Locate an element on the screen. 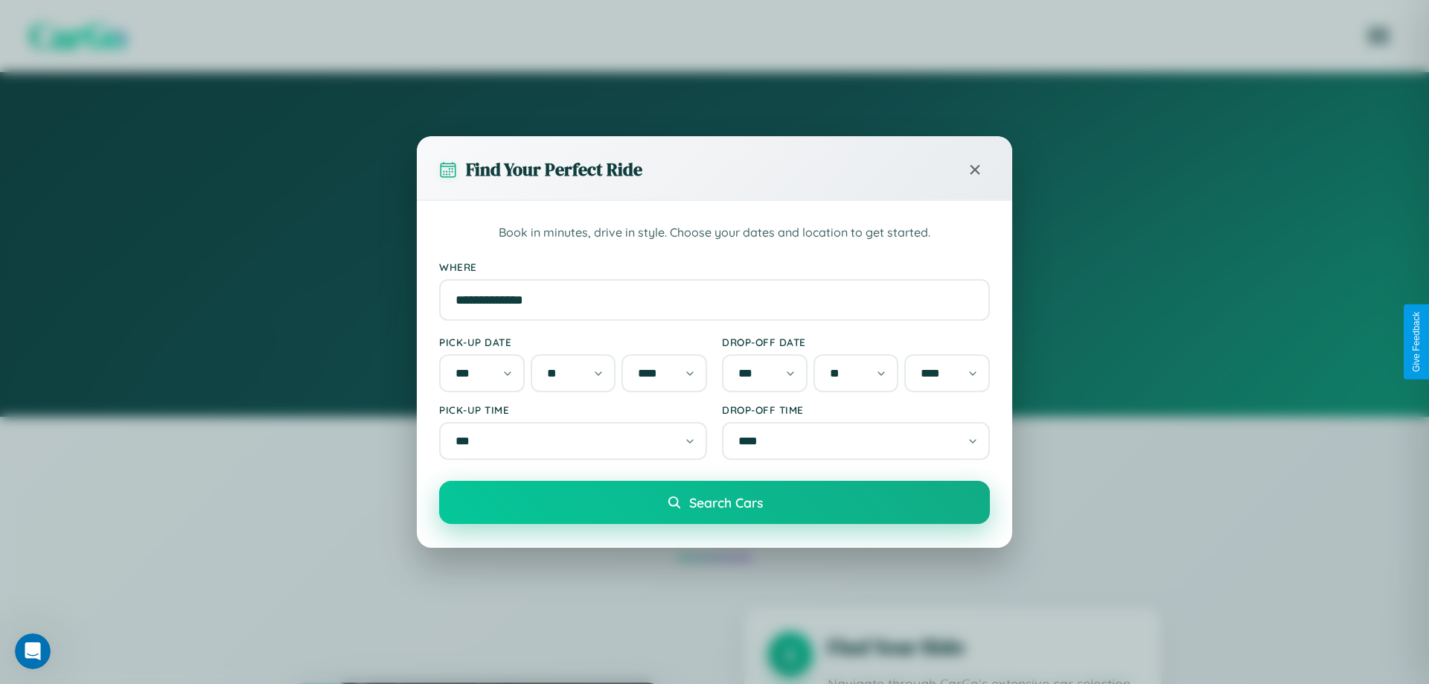 The image size is (1429, 684). label: Where is located at coordinates (714, 266).